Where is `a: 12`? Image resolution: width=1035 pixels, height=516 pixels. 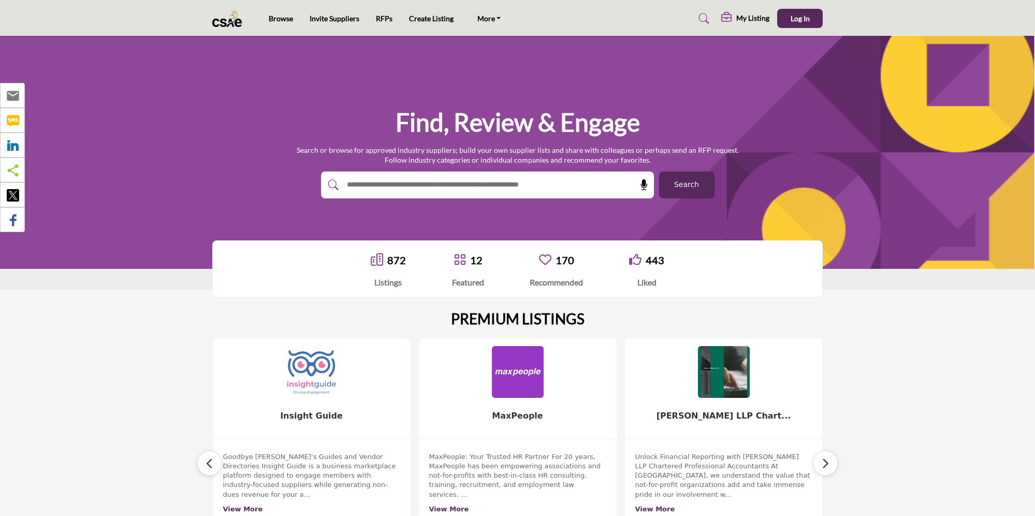 a: 12 is located at coordinates (477, 260).